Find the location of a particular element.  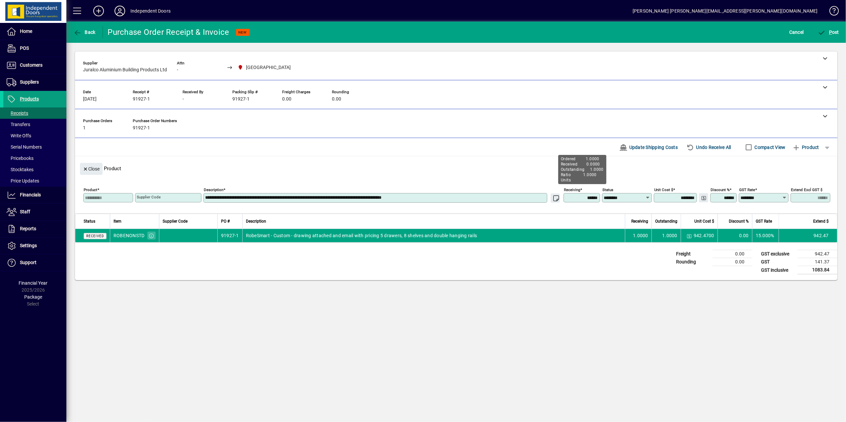

span: Suppliers is located at coordinates (29, 82).